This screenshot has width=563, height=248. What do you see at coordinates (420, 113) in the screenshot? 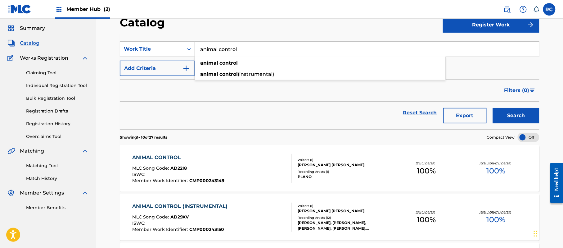
I see `a: Reset Search` at bounding box center [420, 113].